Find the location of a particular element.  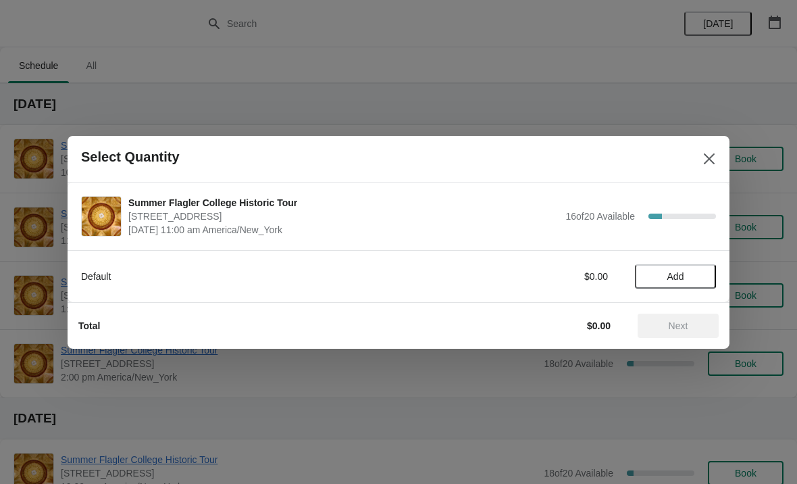

strong: Total is located at coordinates (89, 326).